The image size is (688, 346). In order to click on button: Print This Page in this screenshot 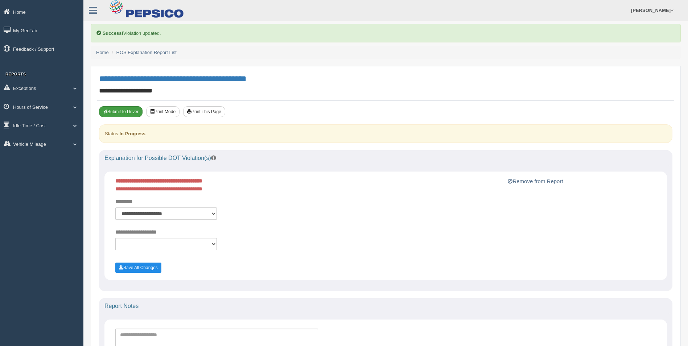, I will do `click(204, 112)`.